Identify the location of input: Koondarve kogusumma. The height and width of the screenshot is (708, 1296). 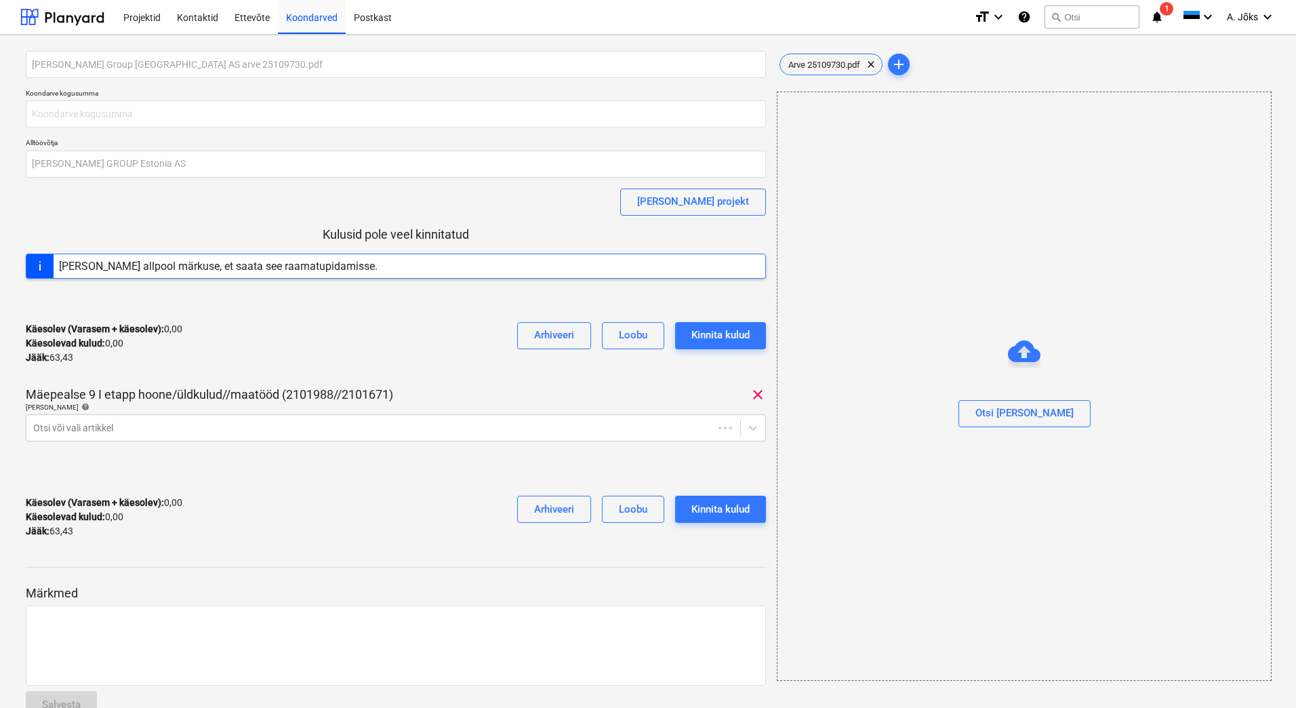
(396, 114).